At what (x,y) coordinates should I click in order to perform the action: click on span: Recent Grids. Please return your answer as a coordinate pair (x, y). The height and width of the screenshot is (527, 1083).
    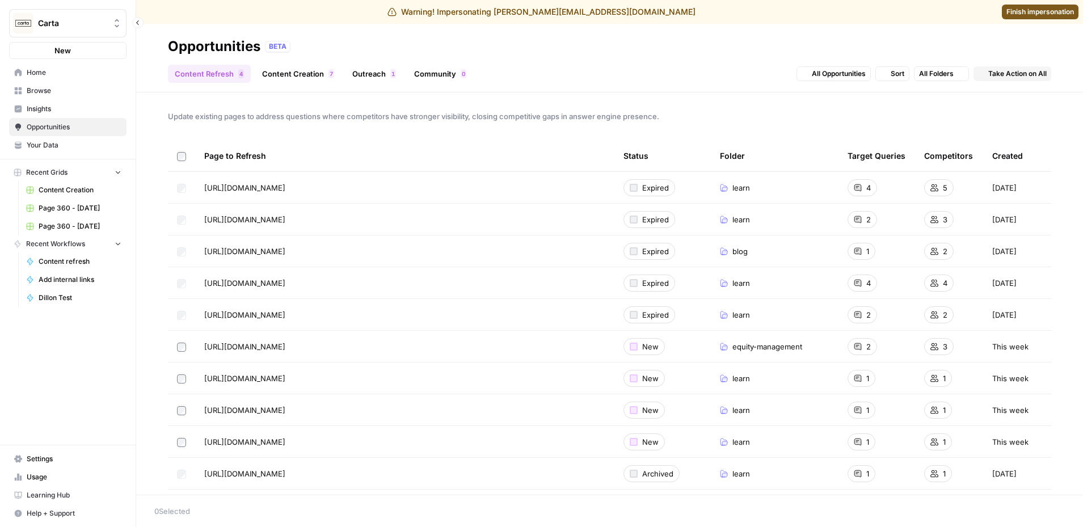
    Looking at the image, I should click on (46, 172).